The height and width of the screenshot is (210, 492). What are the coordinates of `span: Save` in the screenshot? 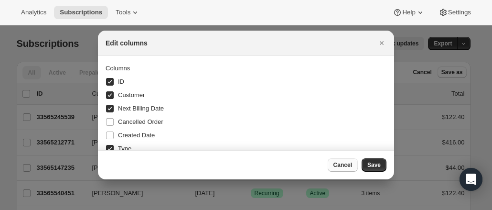 It's located at (374, 165).